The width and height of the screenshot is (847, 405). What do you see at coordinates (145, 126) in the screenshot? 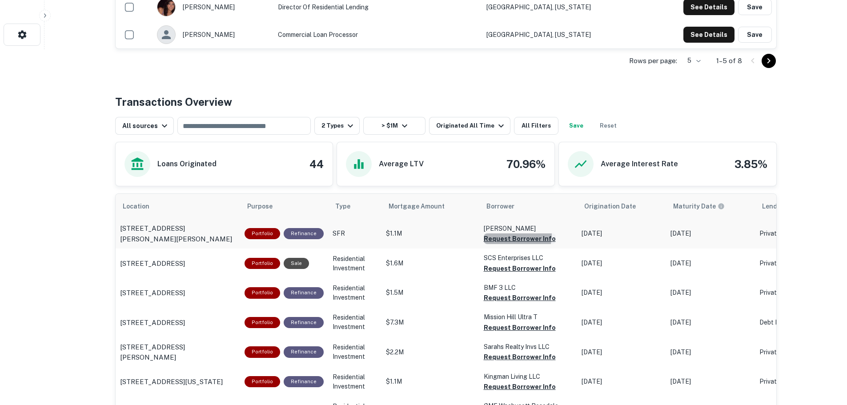
I see `button: All sources` at bounding box center [145, 126].